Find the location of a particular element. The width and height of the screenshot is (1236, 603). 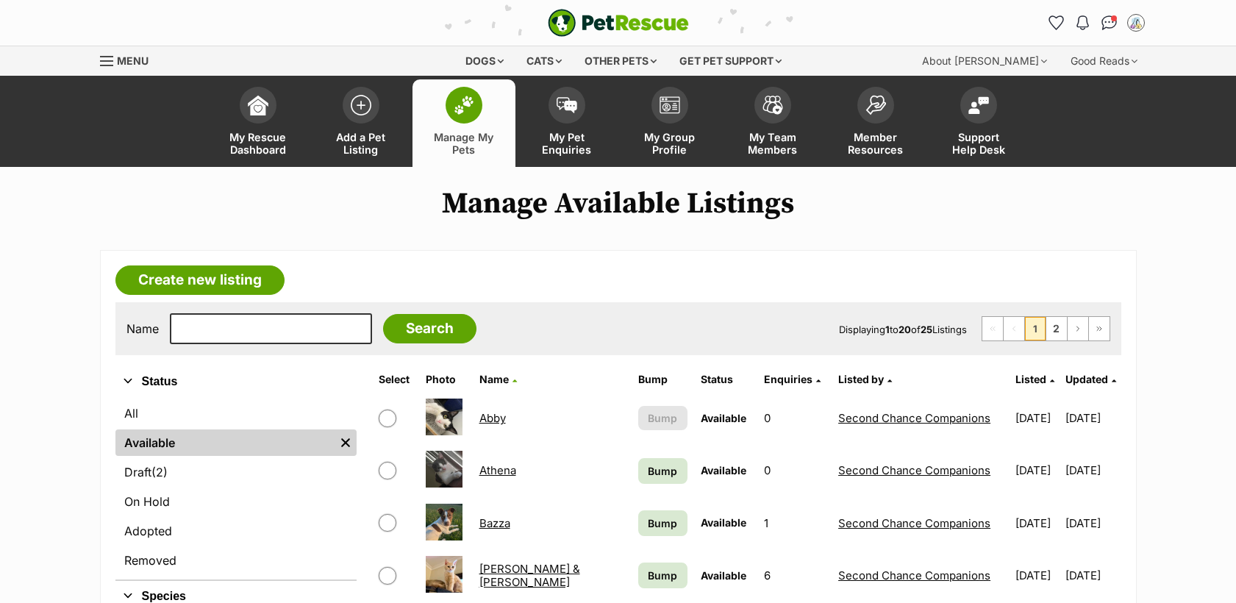

span: My Pet Enquiries is located at coordinates (567, 143).